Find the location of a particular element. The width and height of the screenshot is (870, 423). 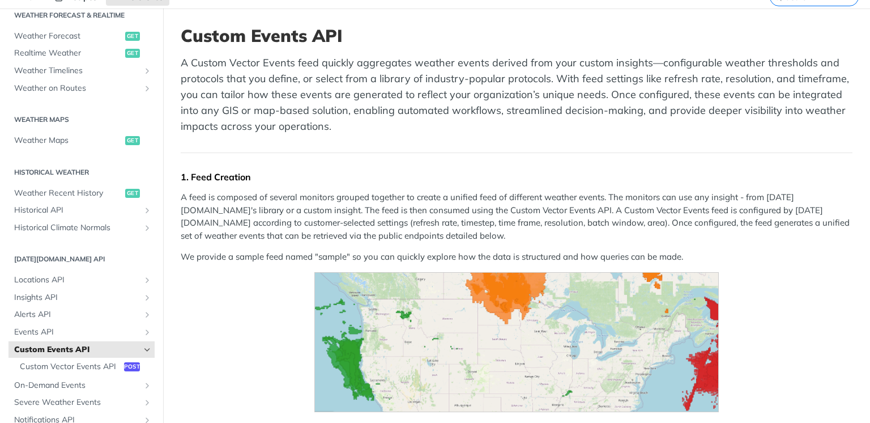

button: Show subpages for Weather Timelines is located at coordinates (147, 71).